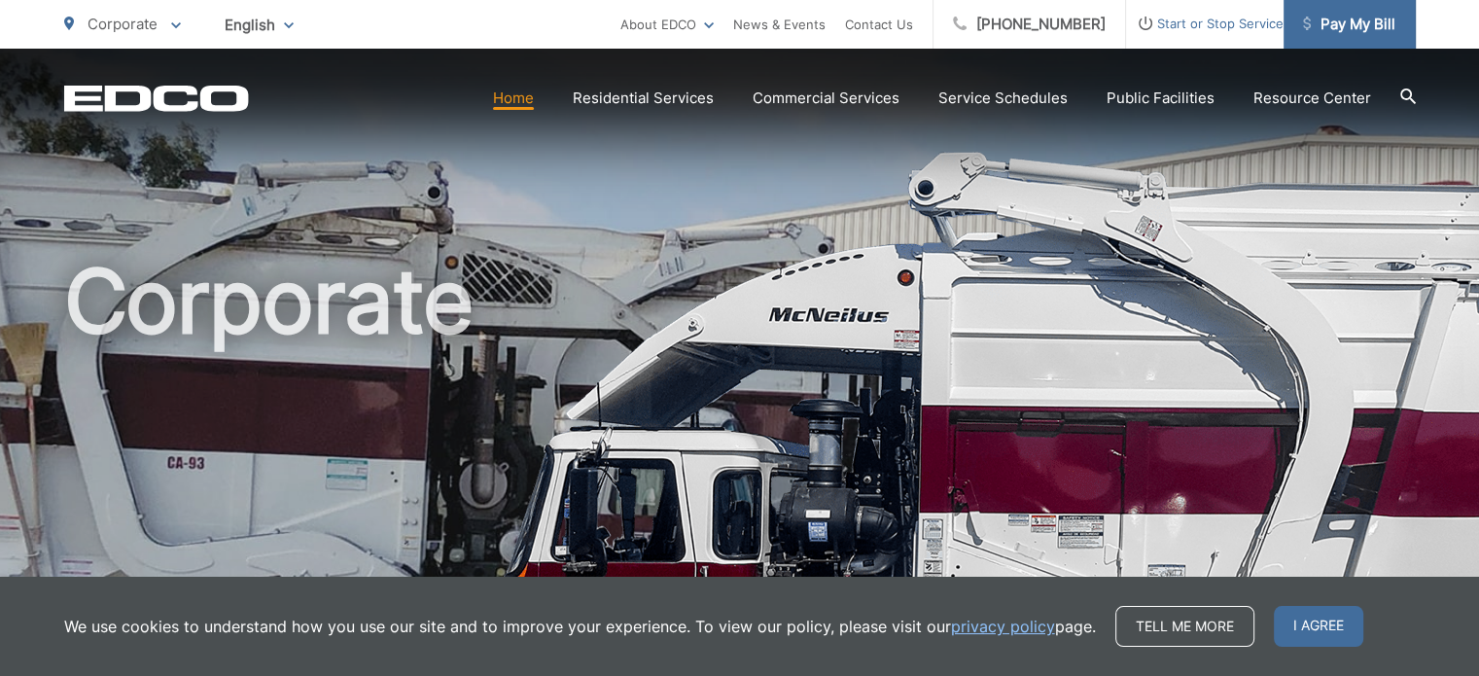  Describe the element at coordinates (157, 98) in the screenshot. I see `a: EDCD logo. Return to the homepage.` at that location.